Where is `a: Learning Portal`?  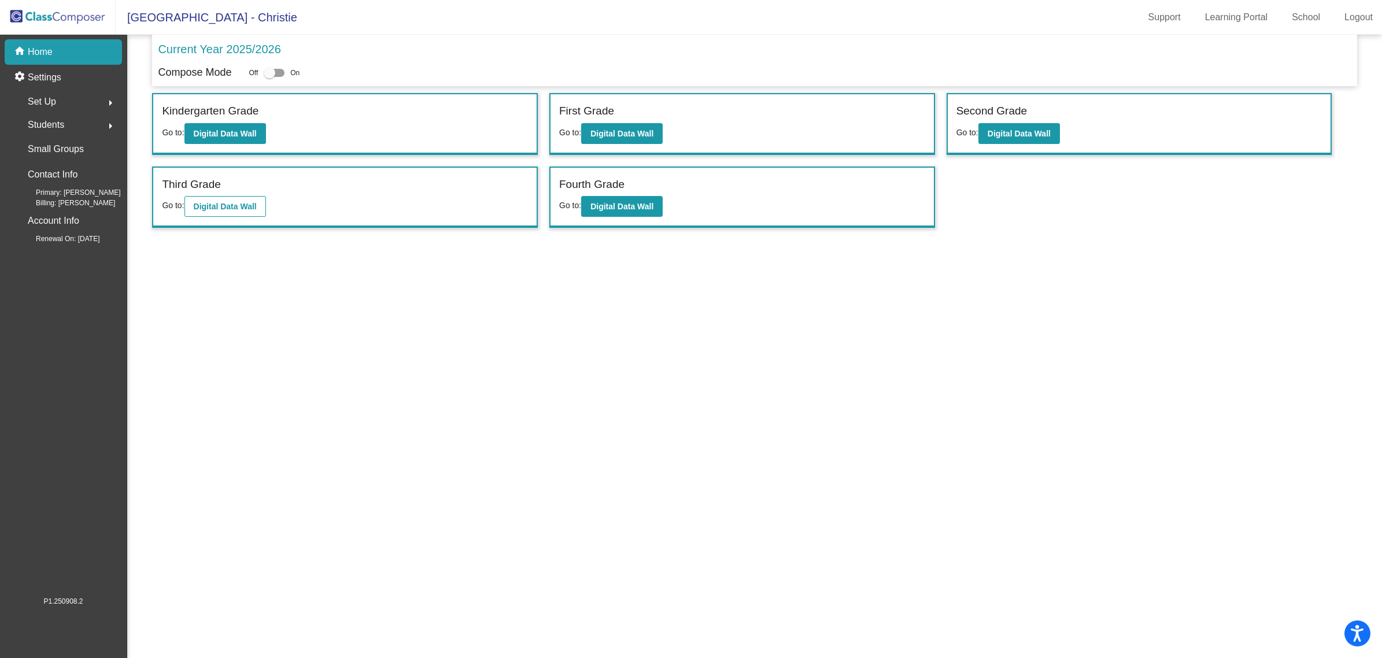
a: Learning Portal is located at coordinates (1236, 17).